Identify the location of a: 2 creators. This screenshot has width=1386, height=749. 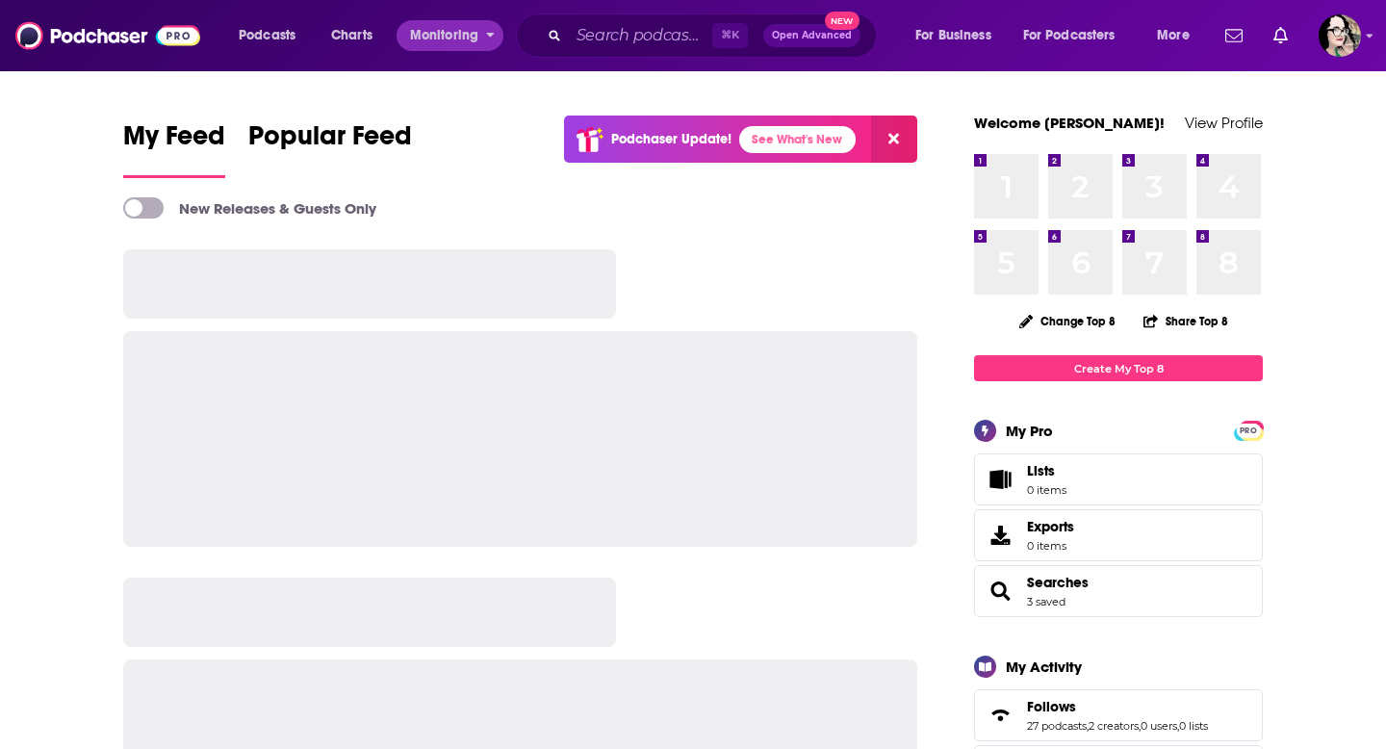
(1114, 726).